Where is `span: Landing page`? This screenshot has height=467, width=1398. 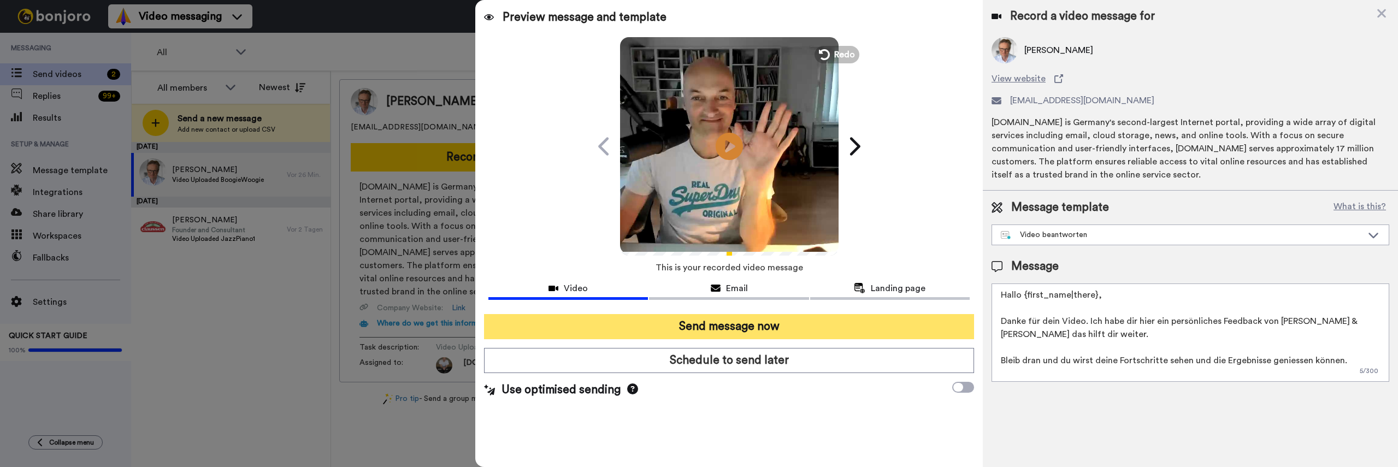 span: Landing page is located at coordinates (898, 289).